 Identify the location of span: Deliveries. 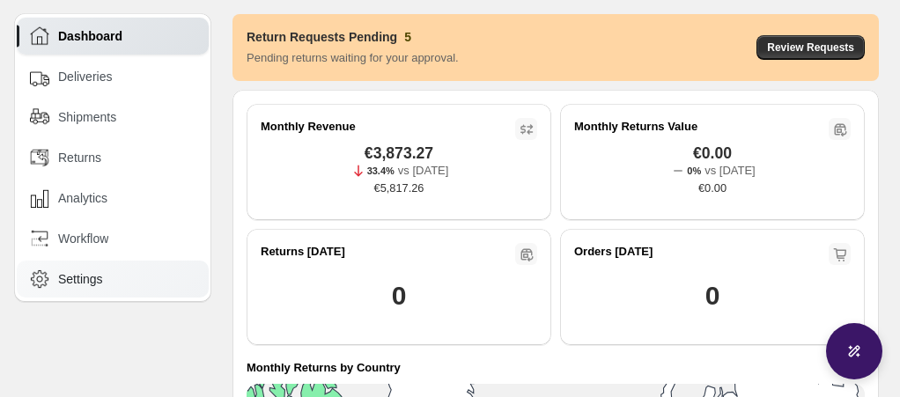
(85, 77).